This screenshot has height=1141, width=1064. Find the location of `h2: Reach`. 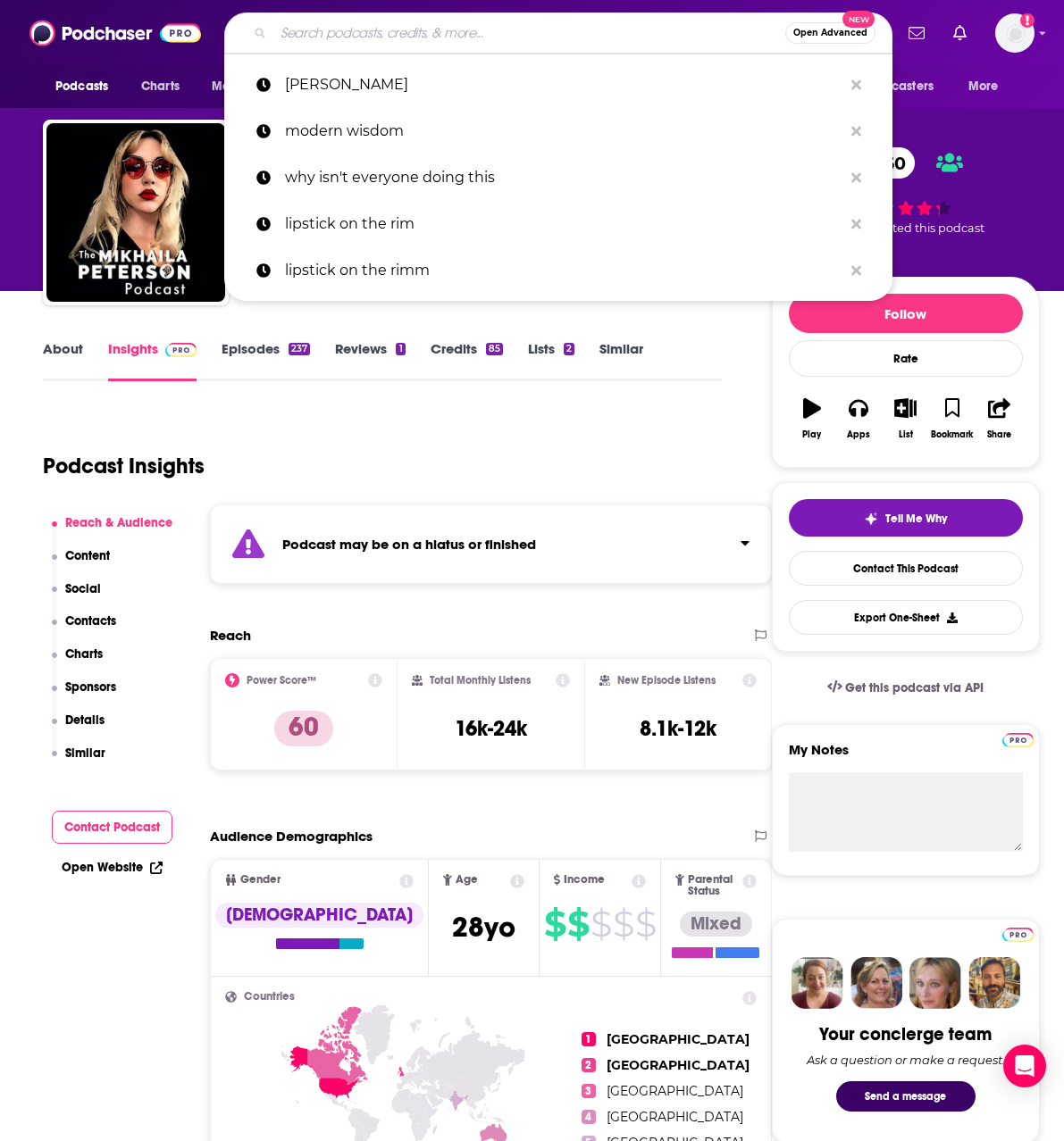

h2: Reach is located at coordinates (230, 635).